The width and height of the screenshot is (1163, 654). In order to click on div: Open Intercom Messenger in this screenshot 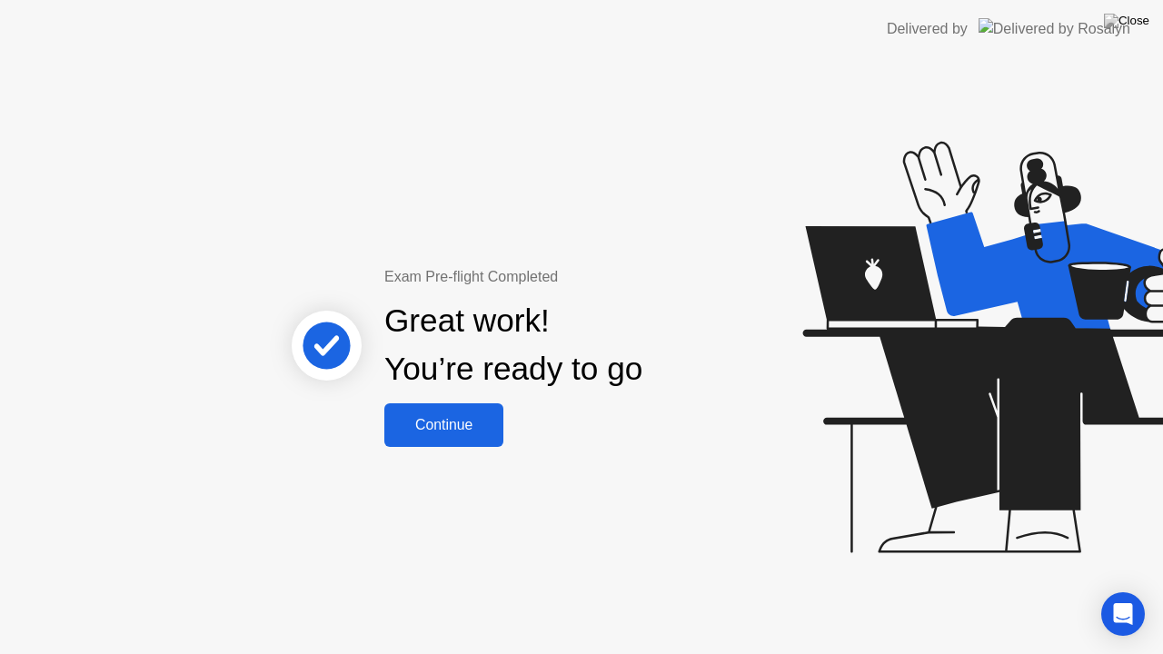, I will do `click(1123, 614)`.